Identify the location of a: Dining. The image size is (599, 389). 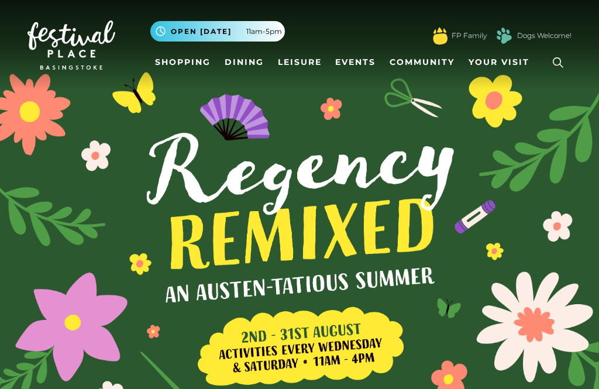
(244, 62).